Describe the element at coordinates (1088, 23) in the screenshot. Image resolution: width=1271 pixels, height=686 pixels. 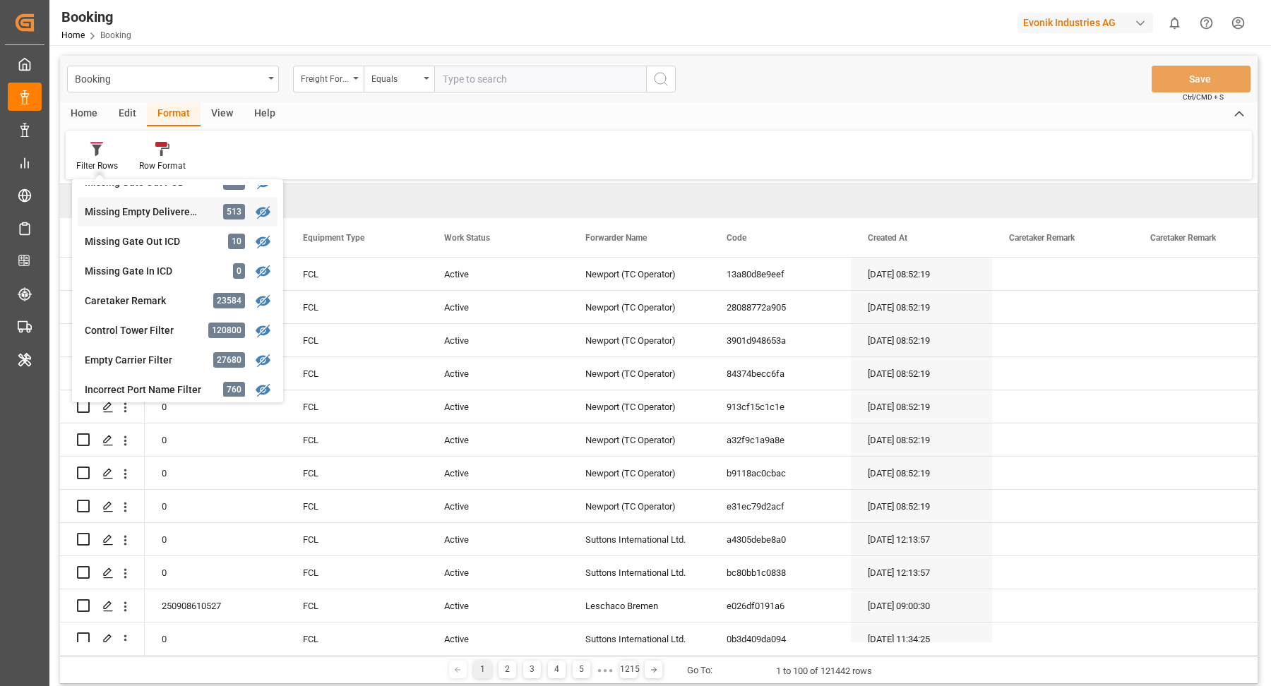
I see `button: Evonik Industries AG` at that location.